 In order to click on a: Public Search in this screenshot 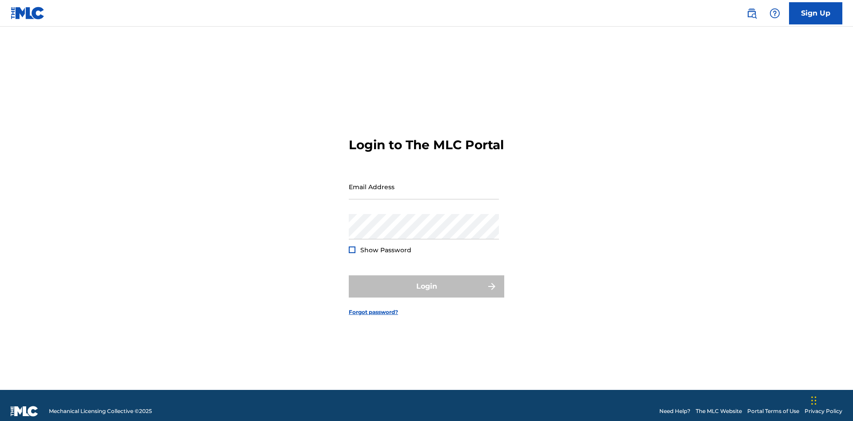, I will do `click(752, 13)`.